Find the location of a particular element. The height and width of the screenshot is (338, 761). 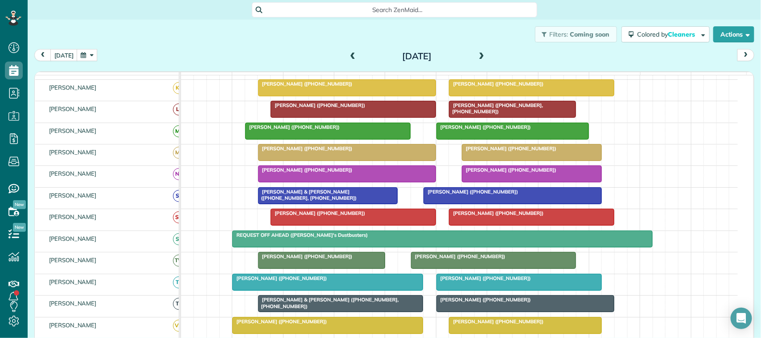

span: MT is located at coordinates (179, 131).